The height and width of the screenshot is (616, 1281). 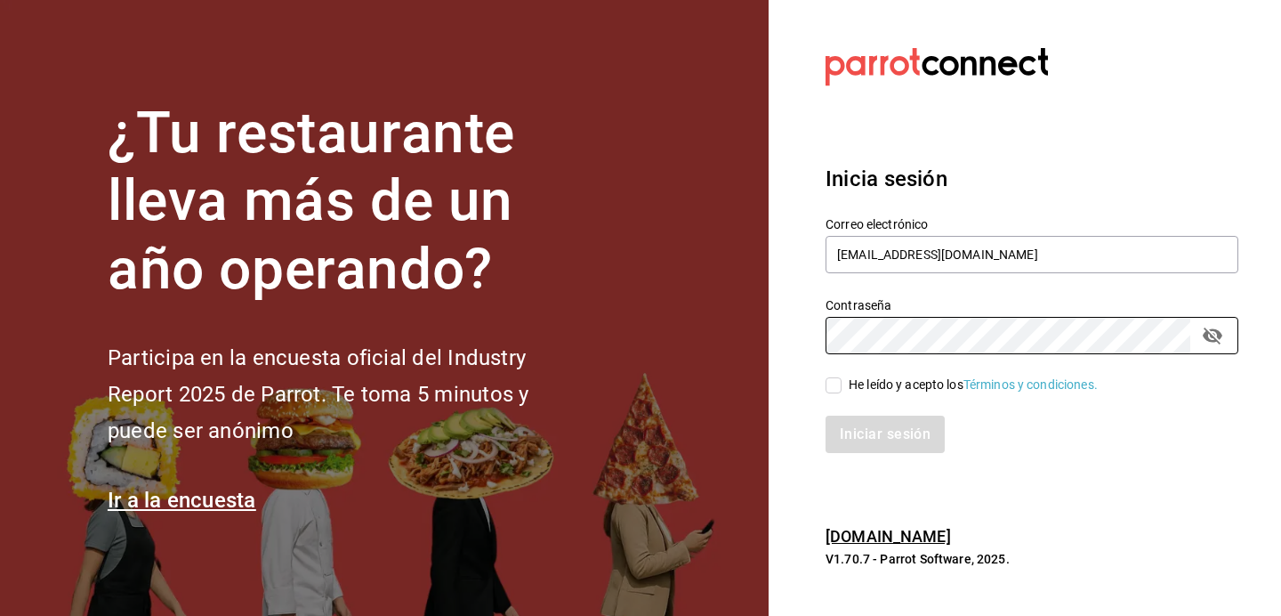 I want to click on input: Ingresa tu correo electrónico, so click(x=1032, y=254).